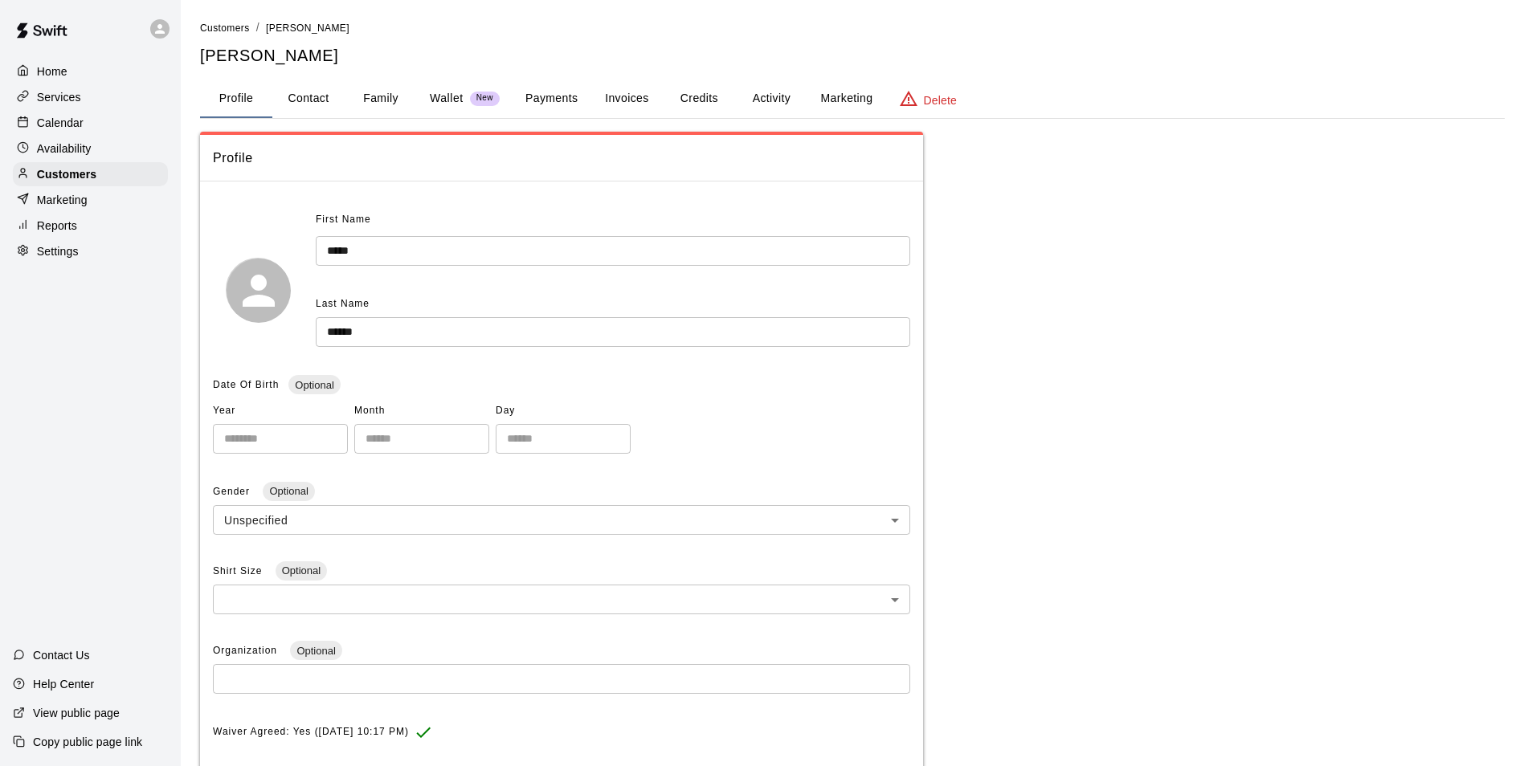  I want to click on span: Month, so click(422, 411).